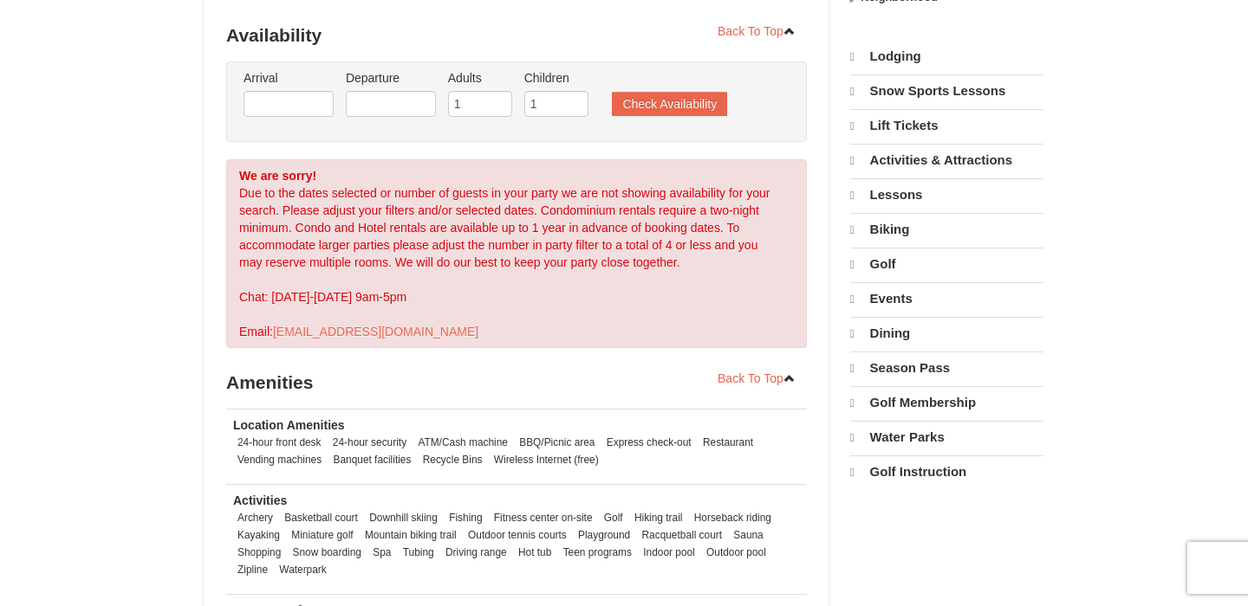 Image resolution: width=1248 pixels, height=606 pixels. What do you see at coordinates (452, 460) in the screenshot?
I see `li: Recycle Bins` at bounding box center [452, 460].